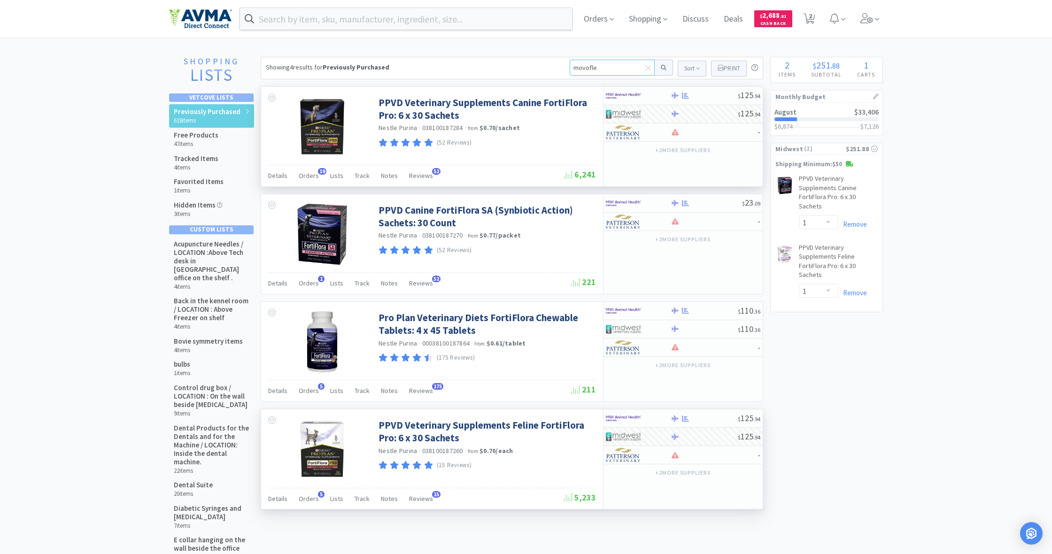 The width and height of the screenshot is (1052, 554). What do you see at coordinates (208, 341) in the screenshot?
I see `h5: Bovie symmetry items` at bounding box center [208, 341].